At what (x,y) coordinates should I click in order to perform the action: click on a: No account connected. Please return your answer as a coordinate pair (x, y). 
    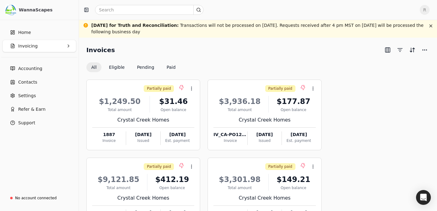
    Looking at the image, I should click on (39, 198).